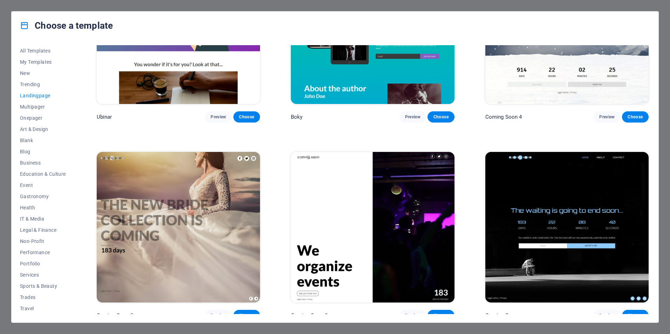 The height and width of the screenshot is (334, 670). What do you see at coordinates (115, 316) in the screenshot?
I see `p: Coming Soon 3` at bounding box center [115, 316].